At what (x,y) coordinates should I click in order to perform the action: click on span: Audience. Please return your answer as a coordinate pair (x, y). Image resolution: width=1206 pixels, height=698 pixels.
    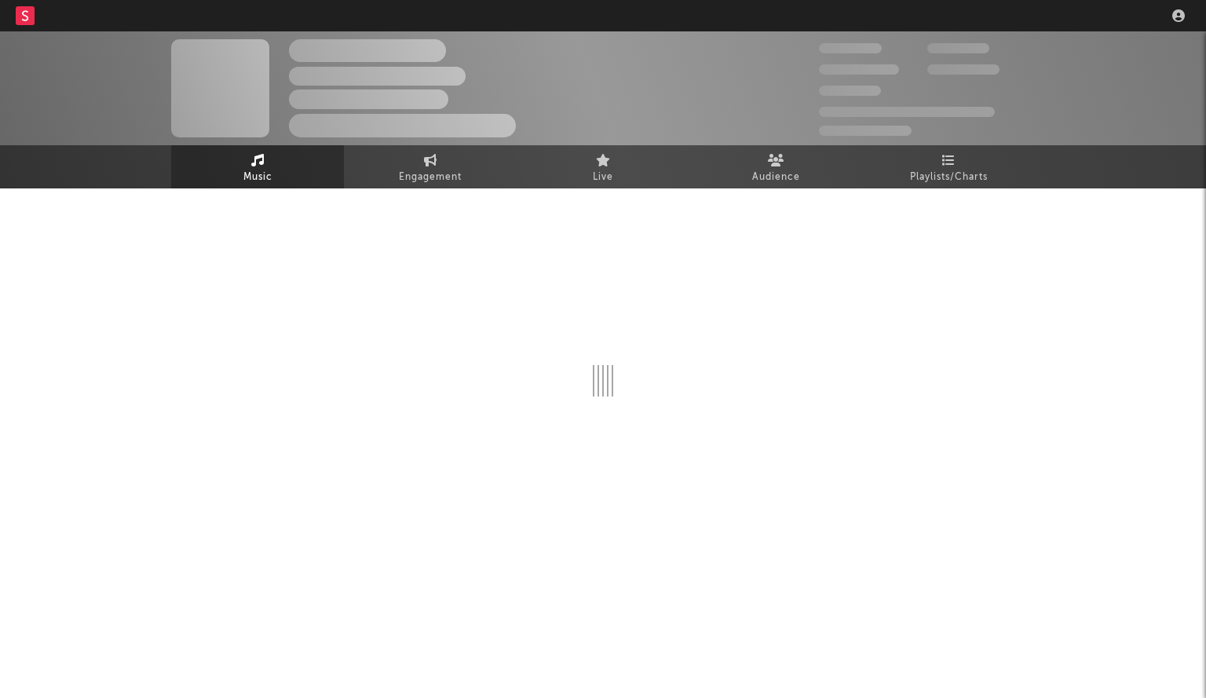
    Looking at the image, I should click on (775, 177).